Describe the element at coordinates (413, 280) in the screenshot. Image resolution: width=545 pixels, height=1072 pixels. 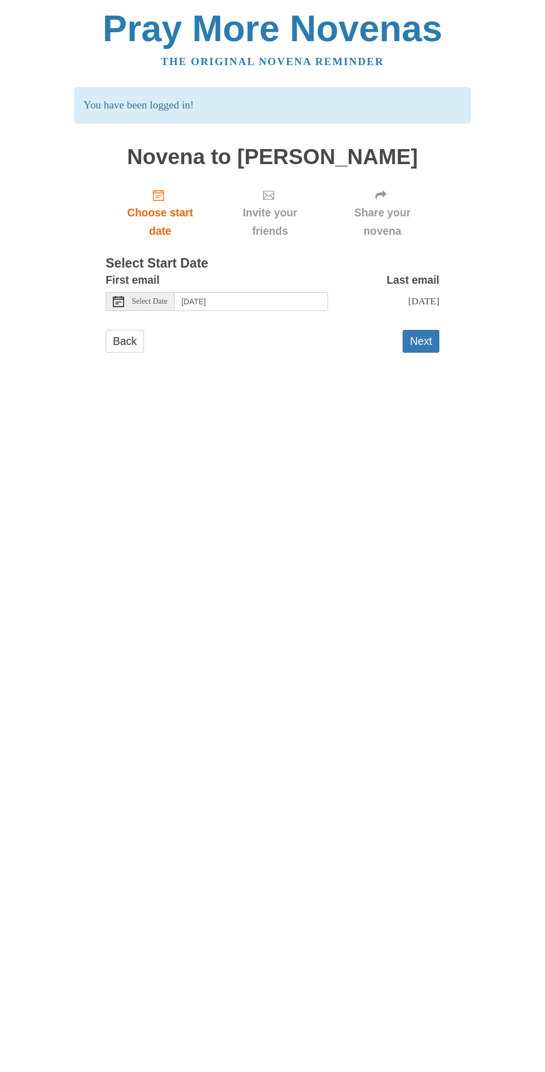
I see `label: Last email` at that location.